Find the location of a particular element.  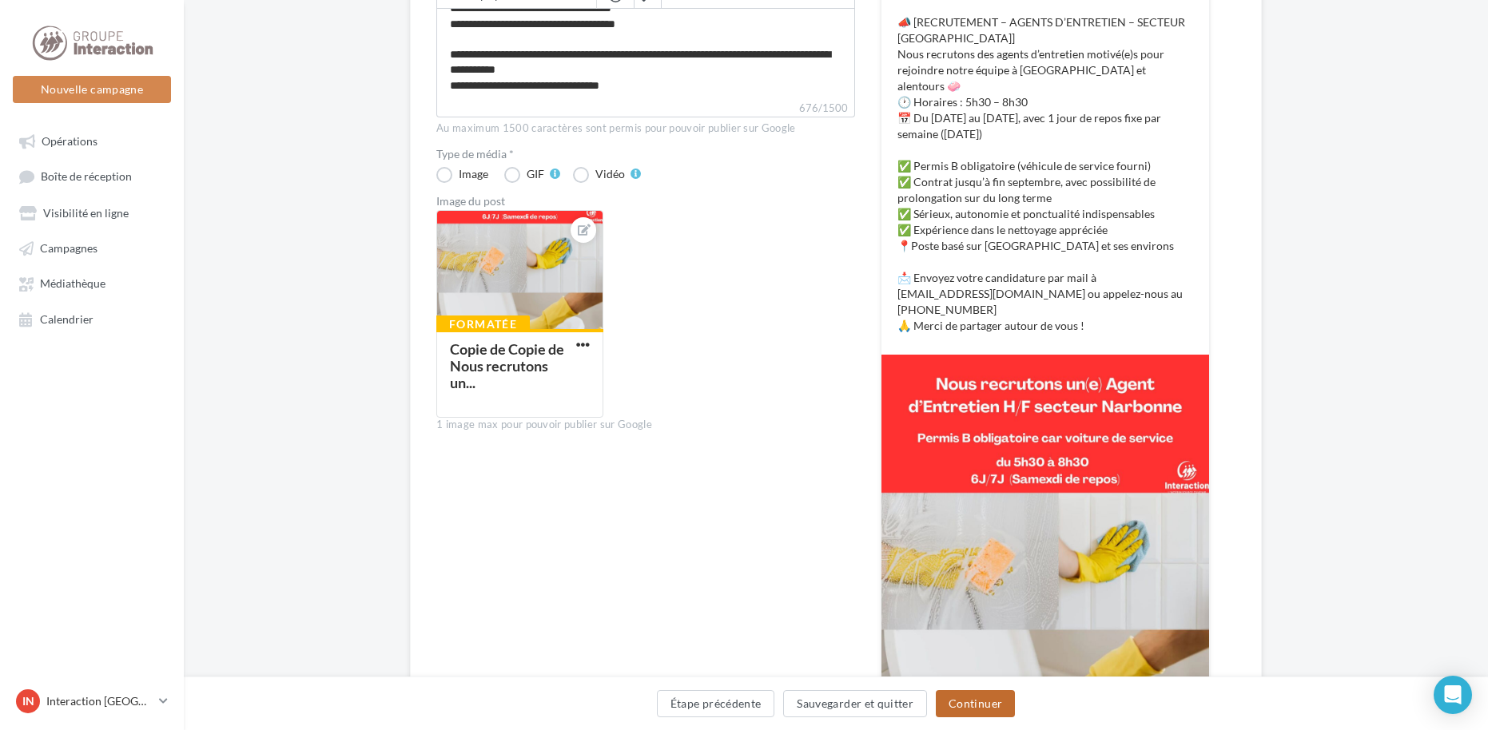

label: Type de média * is located at coordinates (646, 154).